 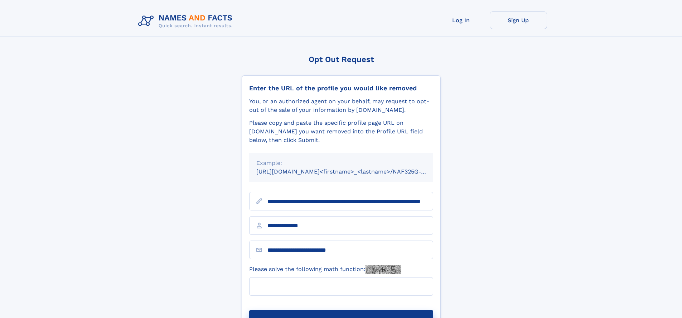 What do you see at coordinates (187, 21) in the screenshot?
I see `img: Logo Names and Facts` at bounding box center [187, 21].